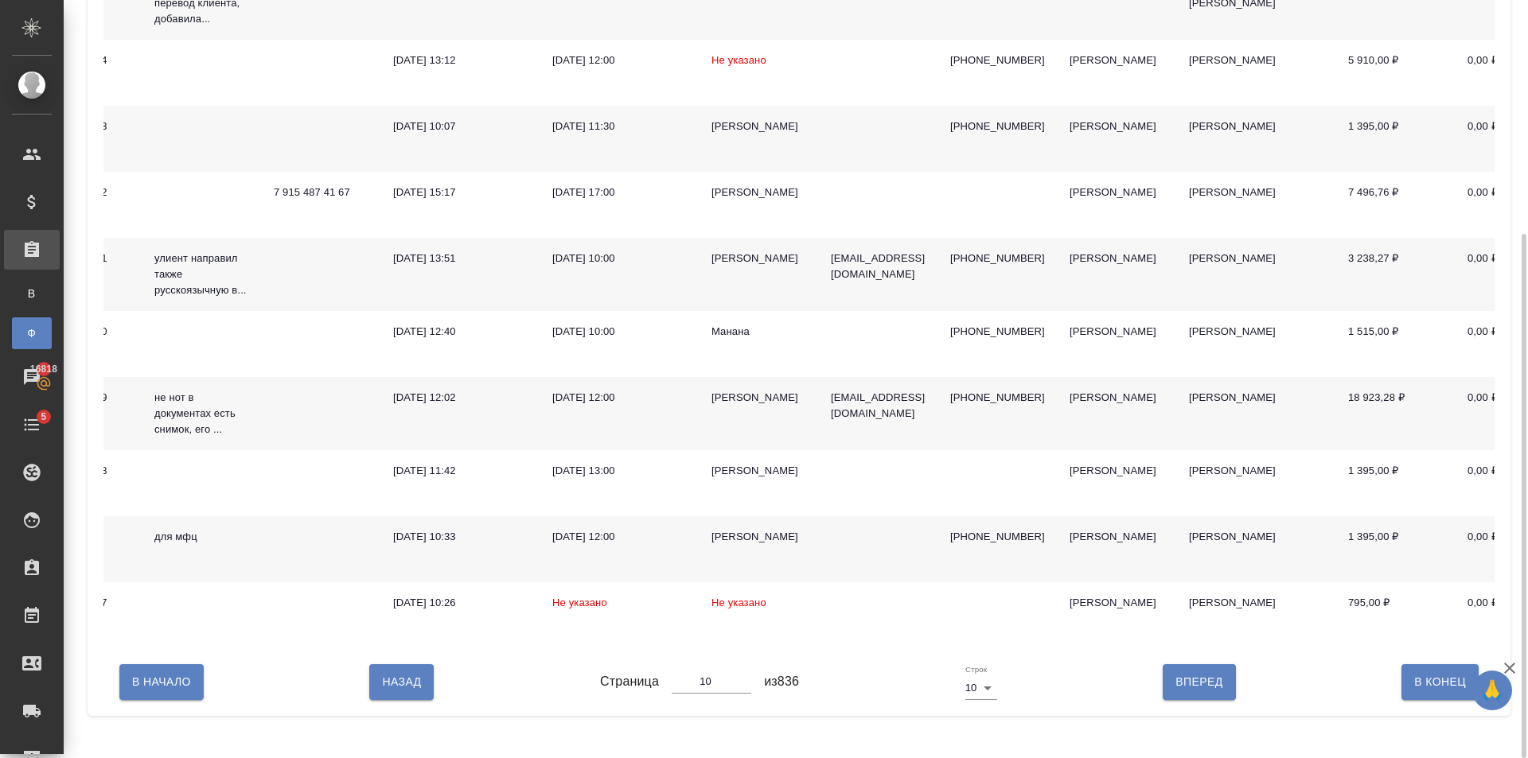  What do you see at coordinates (1198, 682) in the screenshot?
I see `button: Вперед` at bounding box center [1198, 682].